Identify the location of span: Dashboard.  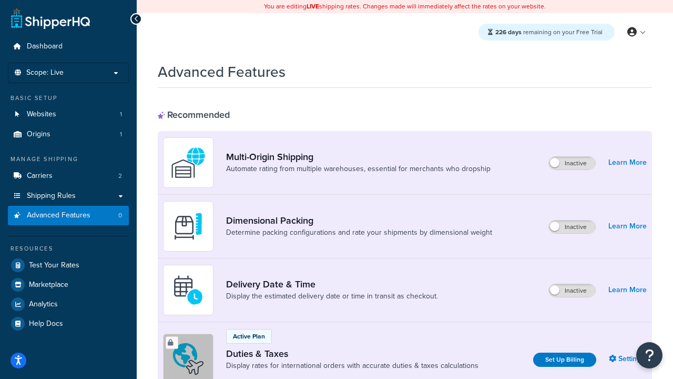
(45, 46).